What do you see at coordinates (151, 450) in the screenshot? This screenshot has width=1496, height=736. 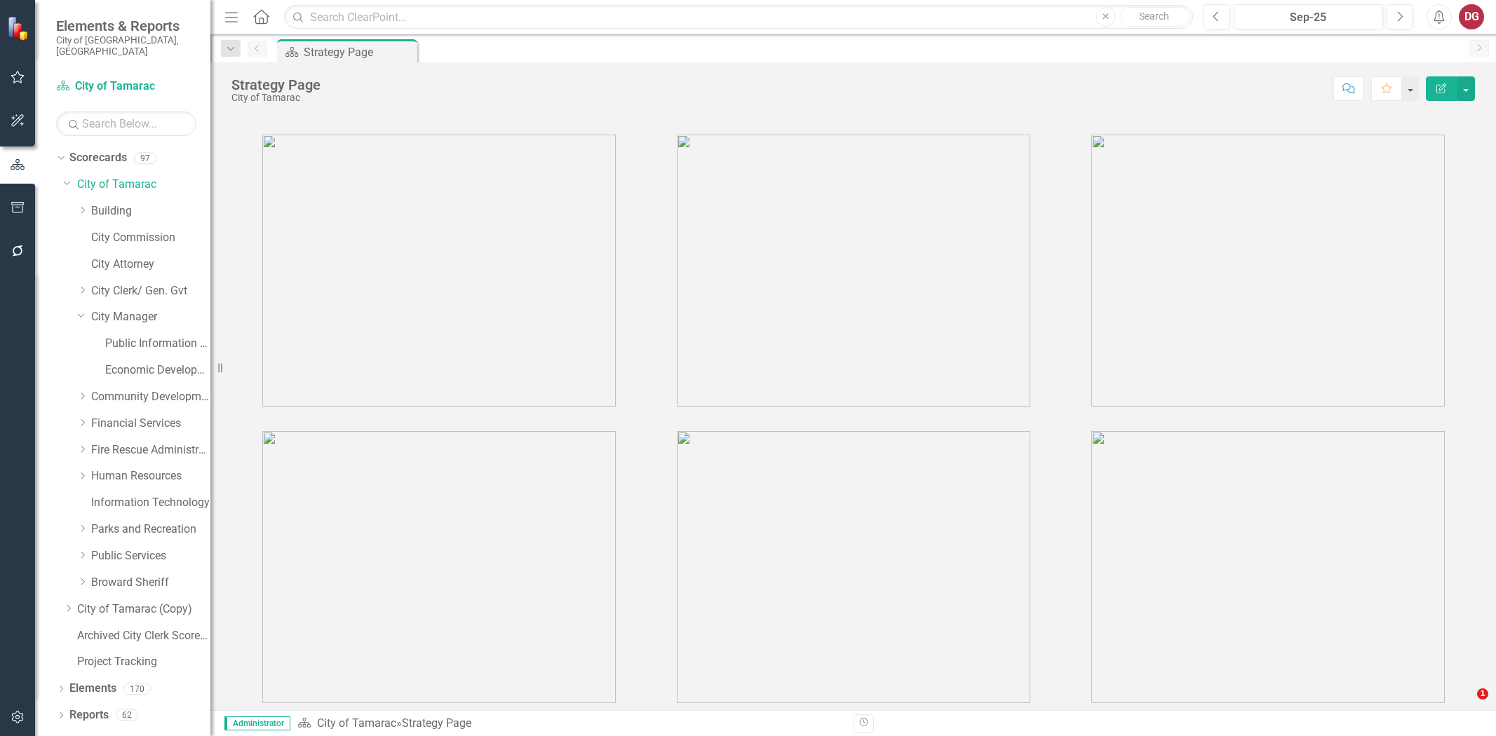 I see `a: Fire Rescue Administration` at bounding box center [151, 450].